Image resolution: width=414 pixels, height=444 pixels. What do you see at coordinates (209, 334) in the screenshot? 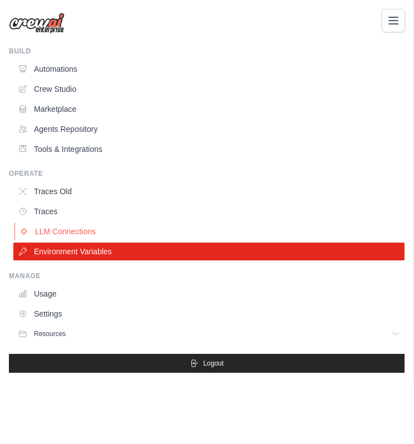
I see `button: Resources` at bounding box center [209, 334].